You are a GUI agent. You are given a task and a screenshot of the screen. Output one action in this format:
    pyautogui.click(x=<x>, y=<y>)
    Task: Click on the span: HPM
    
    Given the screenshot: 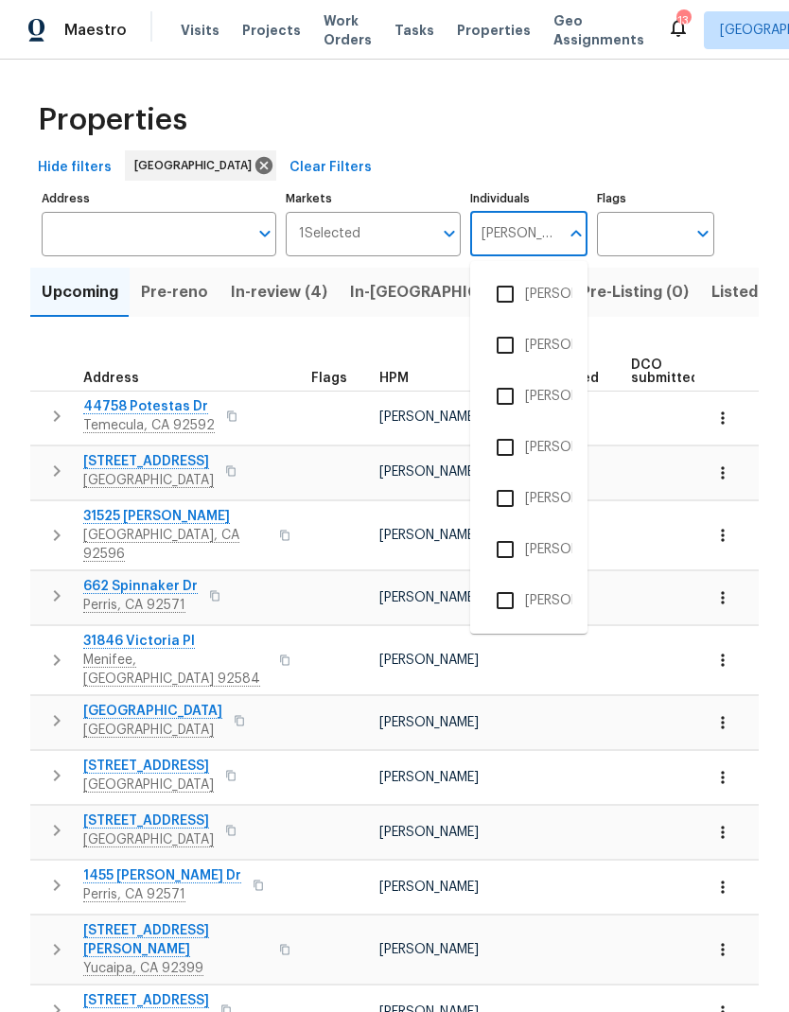 What is the action you would take?
    pyautogui.click(x=393, y=378)
    